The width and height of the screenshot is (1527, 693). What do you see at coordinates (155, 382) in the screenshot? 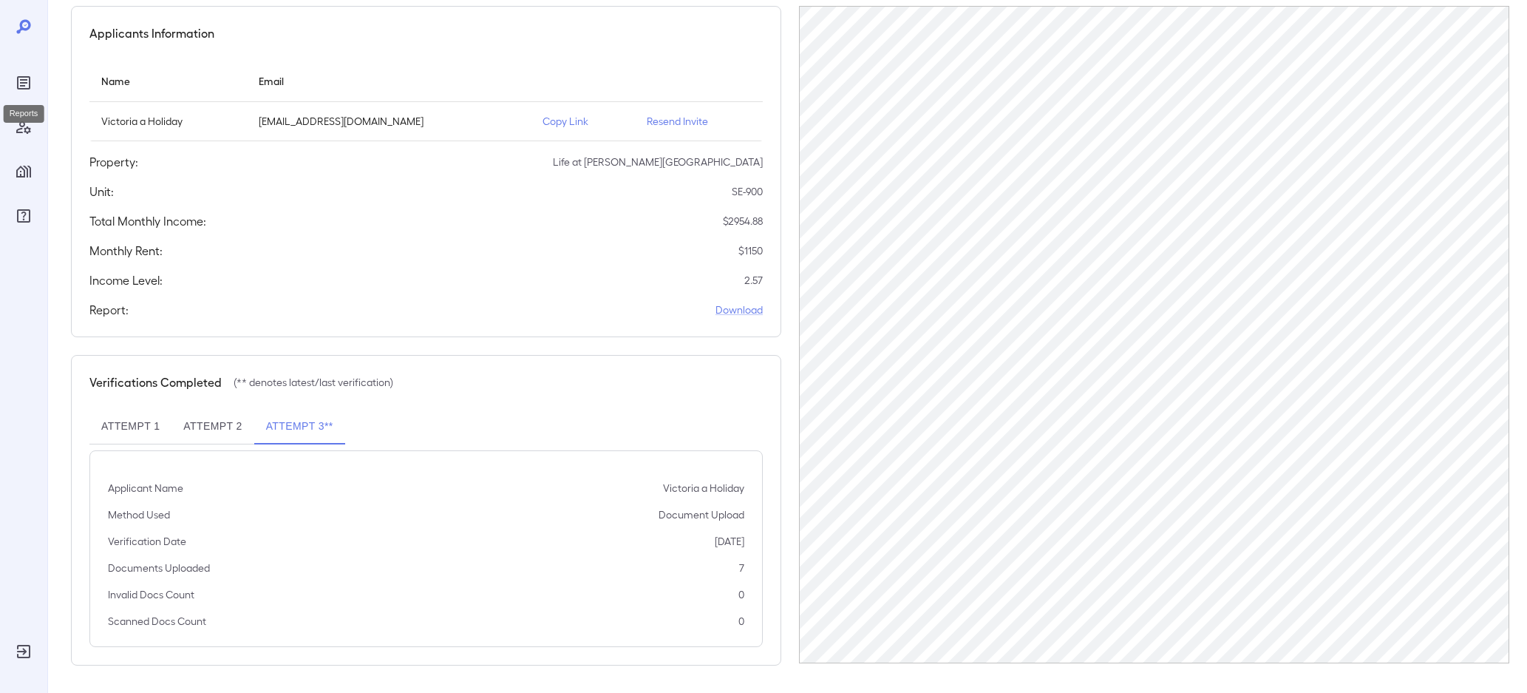
I see `h5: Verifications Completed` at bounding box center [155, 382].